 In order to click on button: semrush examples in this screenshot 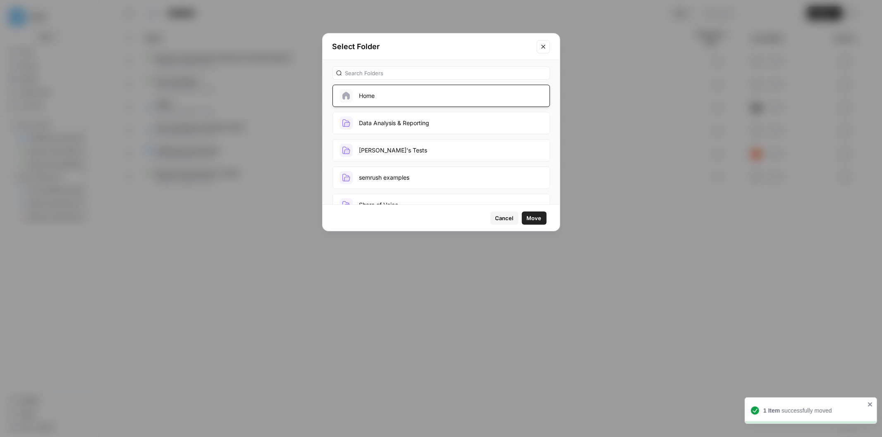, I will do `click(441, 178)`.